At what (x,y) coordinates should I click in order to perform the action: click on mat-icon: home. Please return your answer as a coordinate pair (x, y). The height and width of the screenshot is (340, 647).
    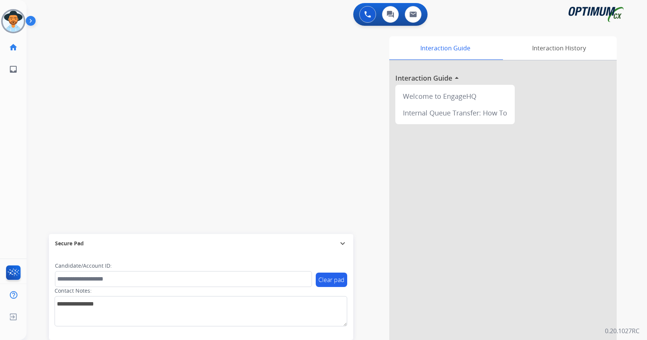
    Looking at the image, I should click on (13, 47).